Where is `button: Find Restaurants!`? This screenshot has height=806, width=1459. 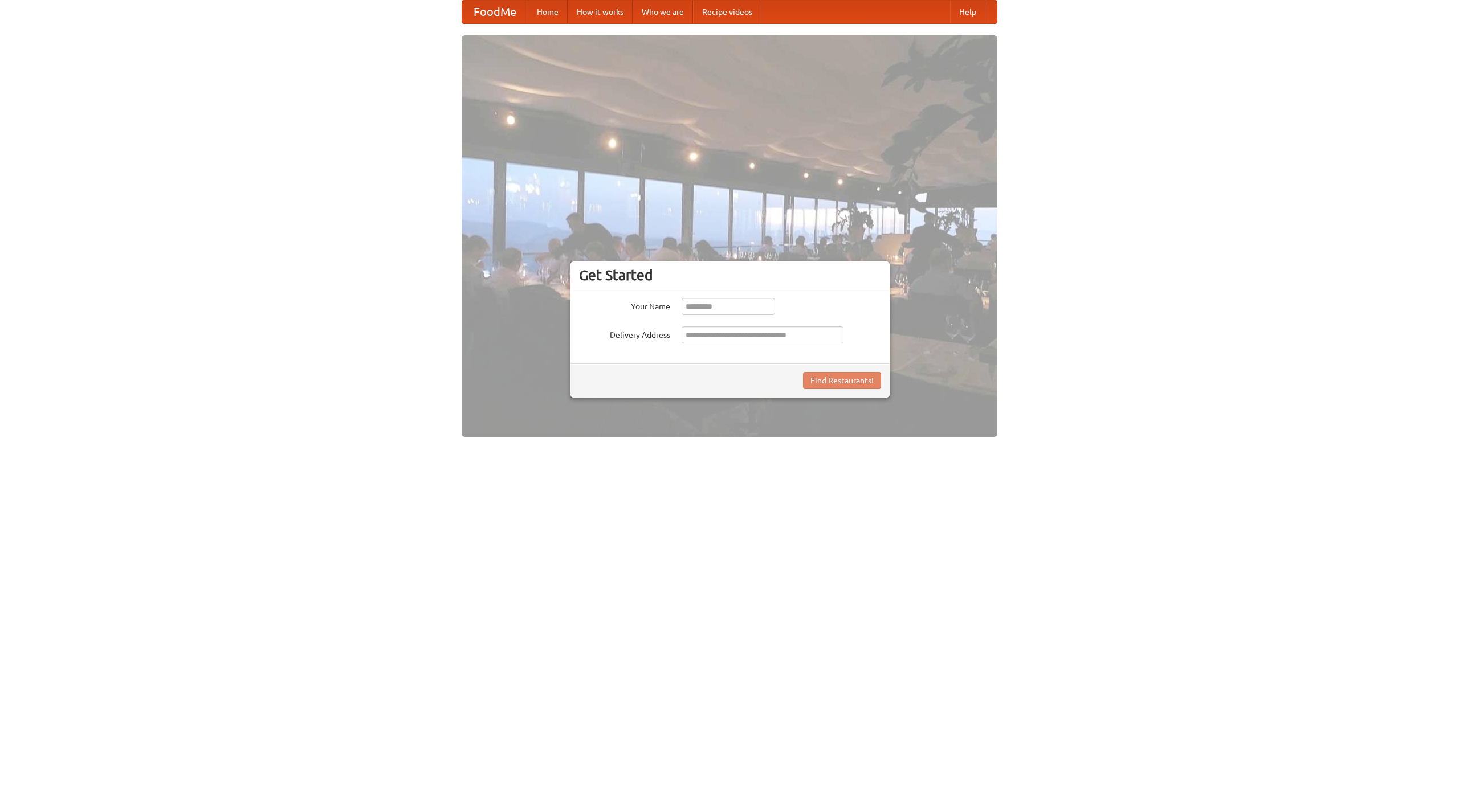 button: Find Restaurants! is located at coordinates (842, 381).